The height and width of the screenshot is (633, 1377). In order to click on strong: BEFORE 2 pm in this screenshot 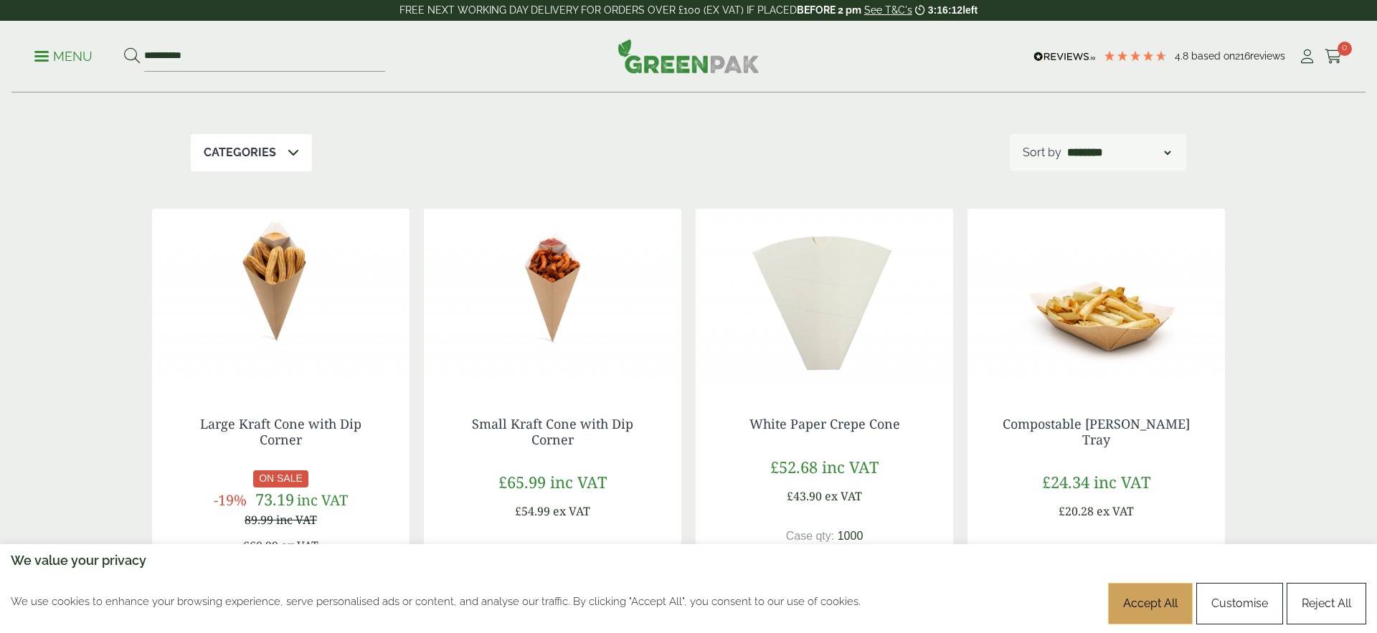, I will do `click(829, 10)`.